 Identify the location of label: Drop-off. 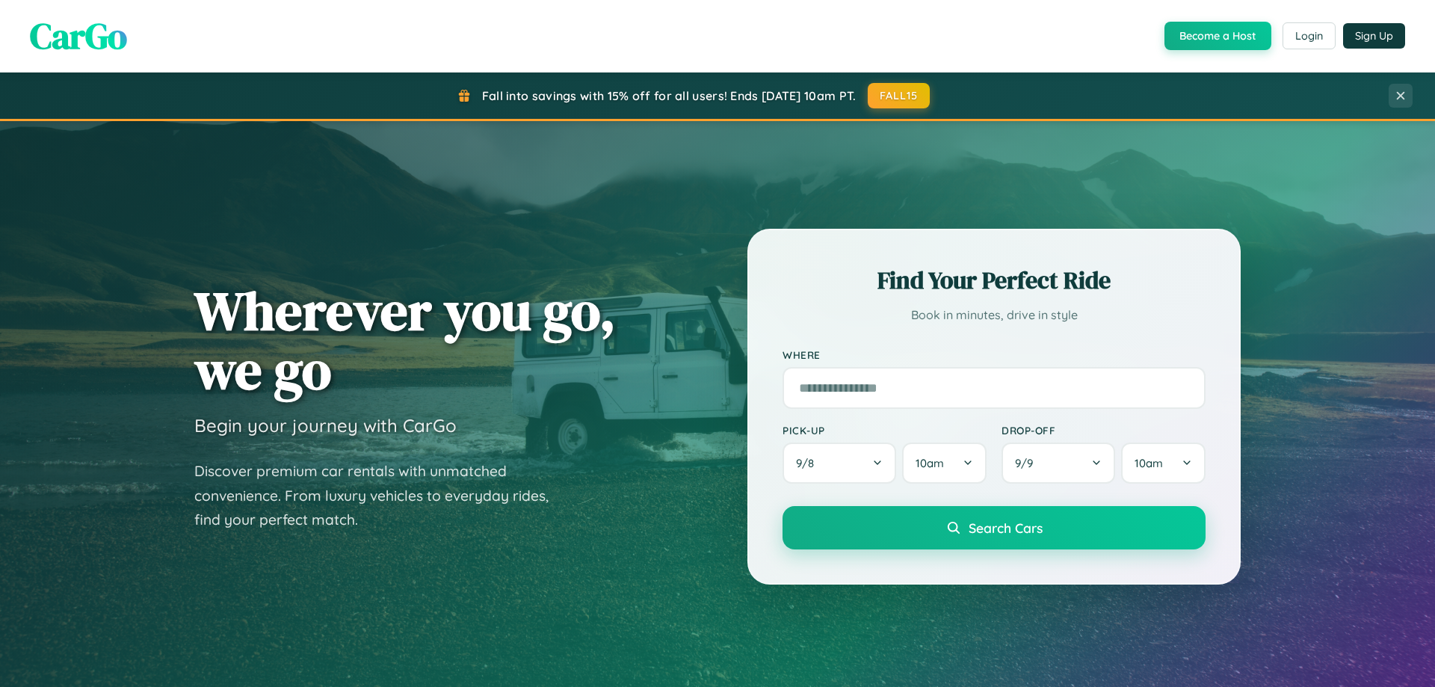
(1103, 430).